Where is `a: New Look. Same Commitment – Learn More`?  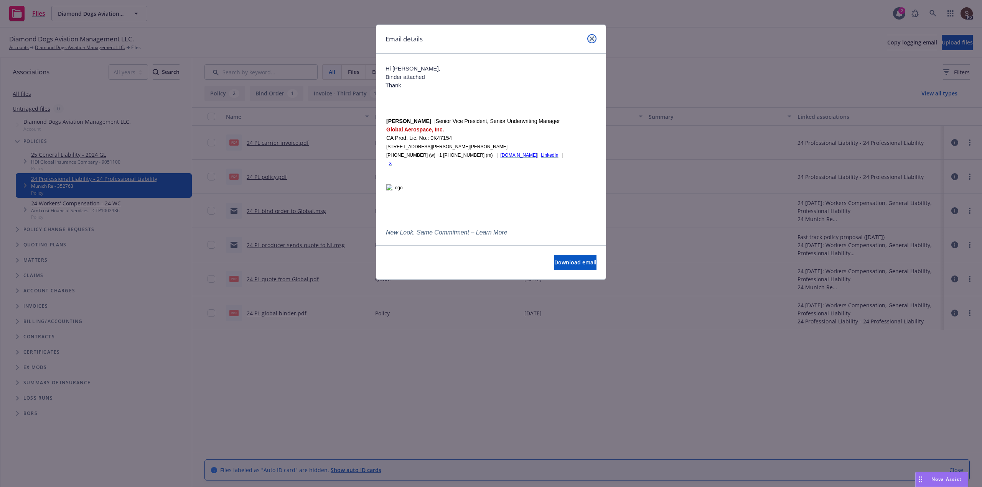
a: New Look. Same Commitment – Learn More is located at coordinates (446, 233).